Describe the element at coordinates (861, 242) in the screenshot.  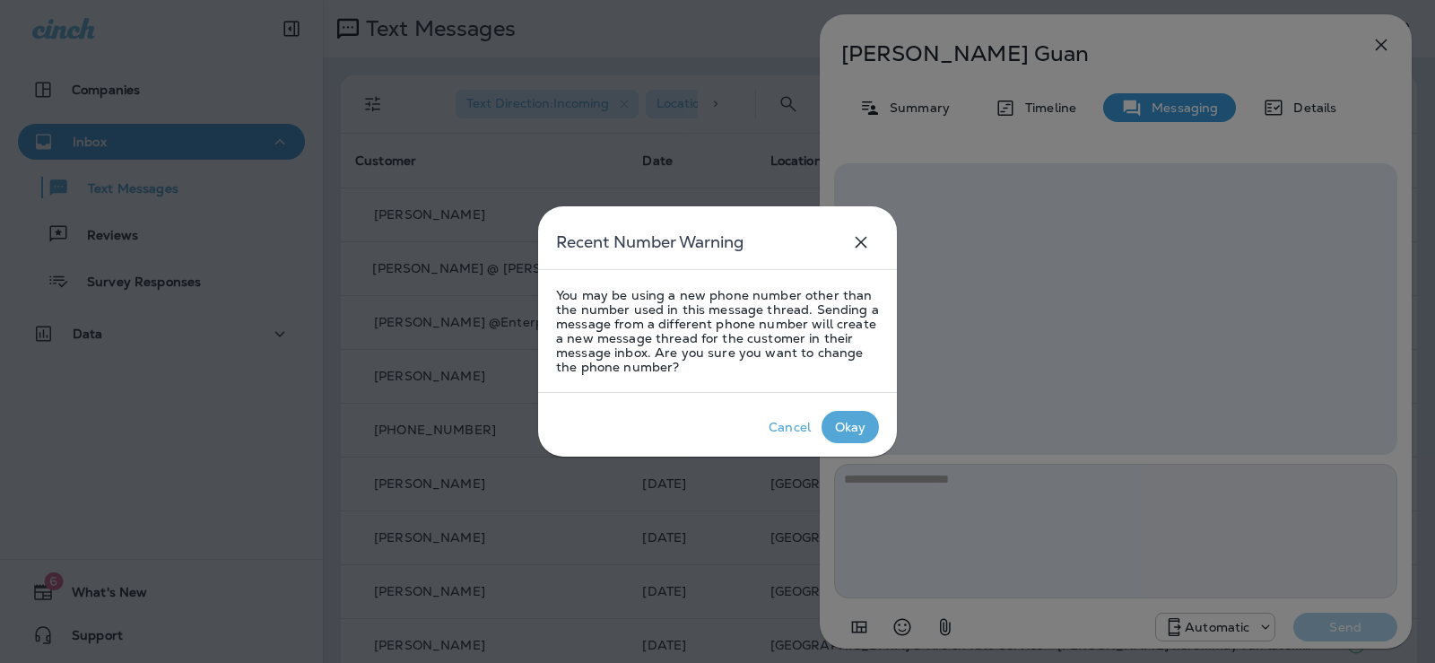
I see `button: close` at that location.